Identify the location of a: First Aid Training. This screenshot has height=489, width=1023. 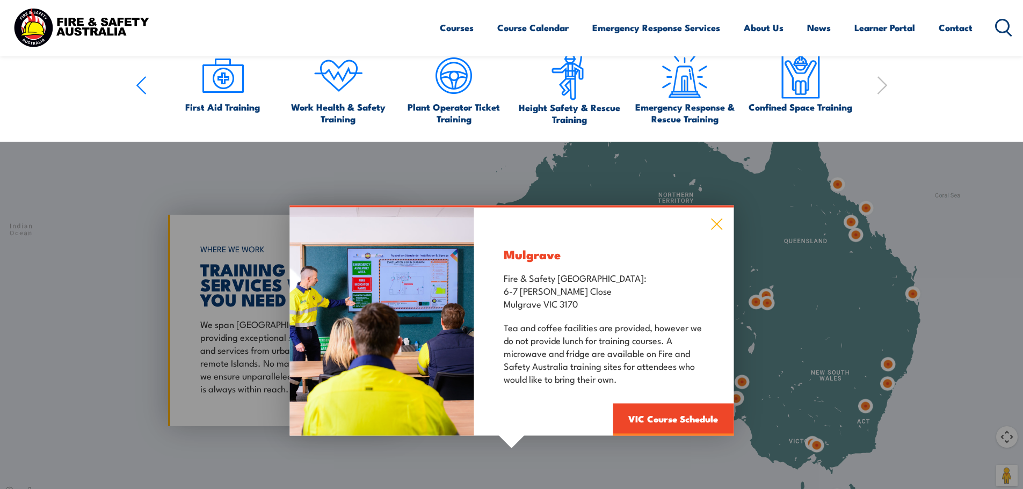
(222, 82).